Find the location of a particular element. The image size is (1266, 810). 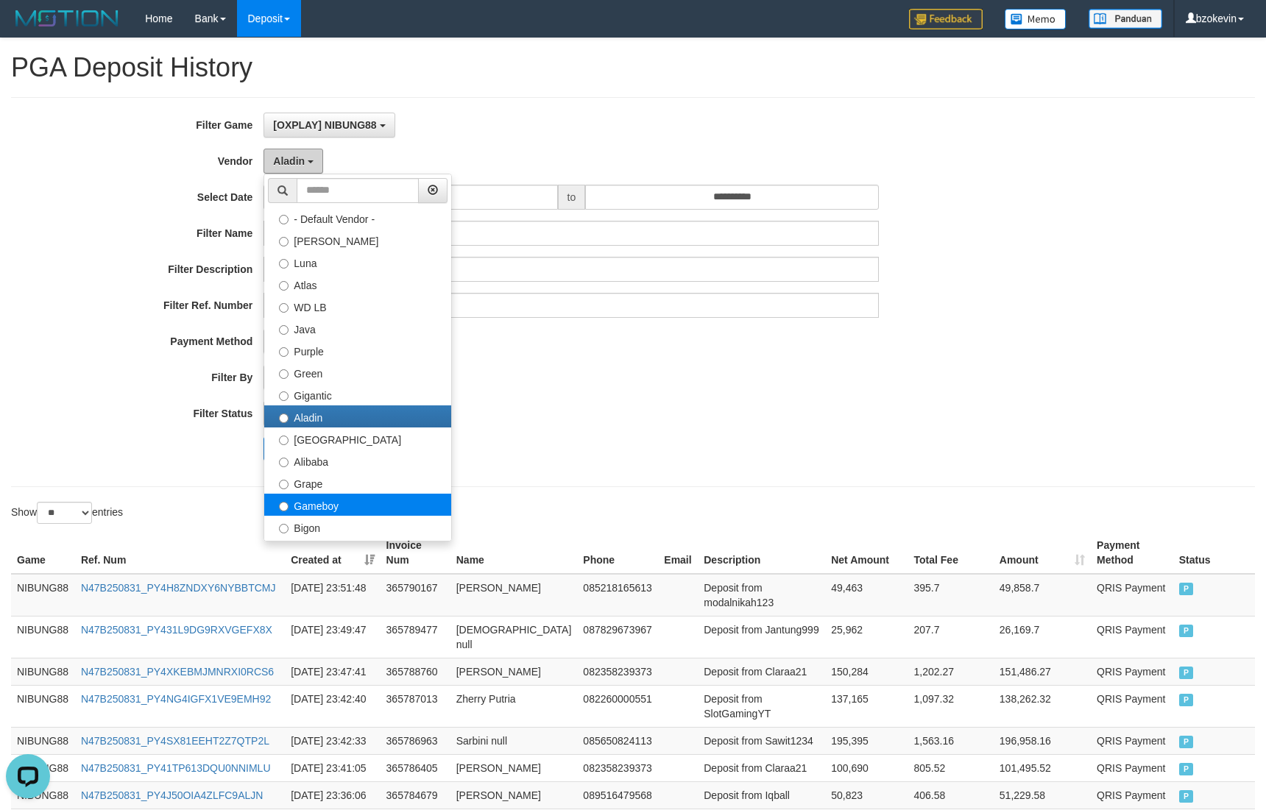

td: 089516479568 is located at coordinates (617, 795).